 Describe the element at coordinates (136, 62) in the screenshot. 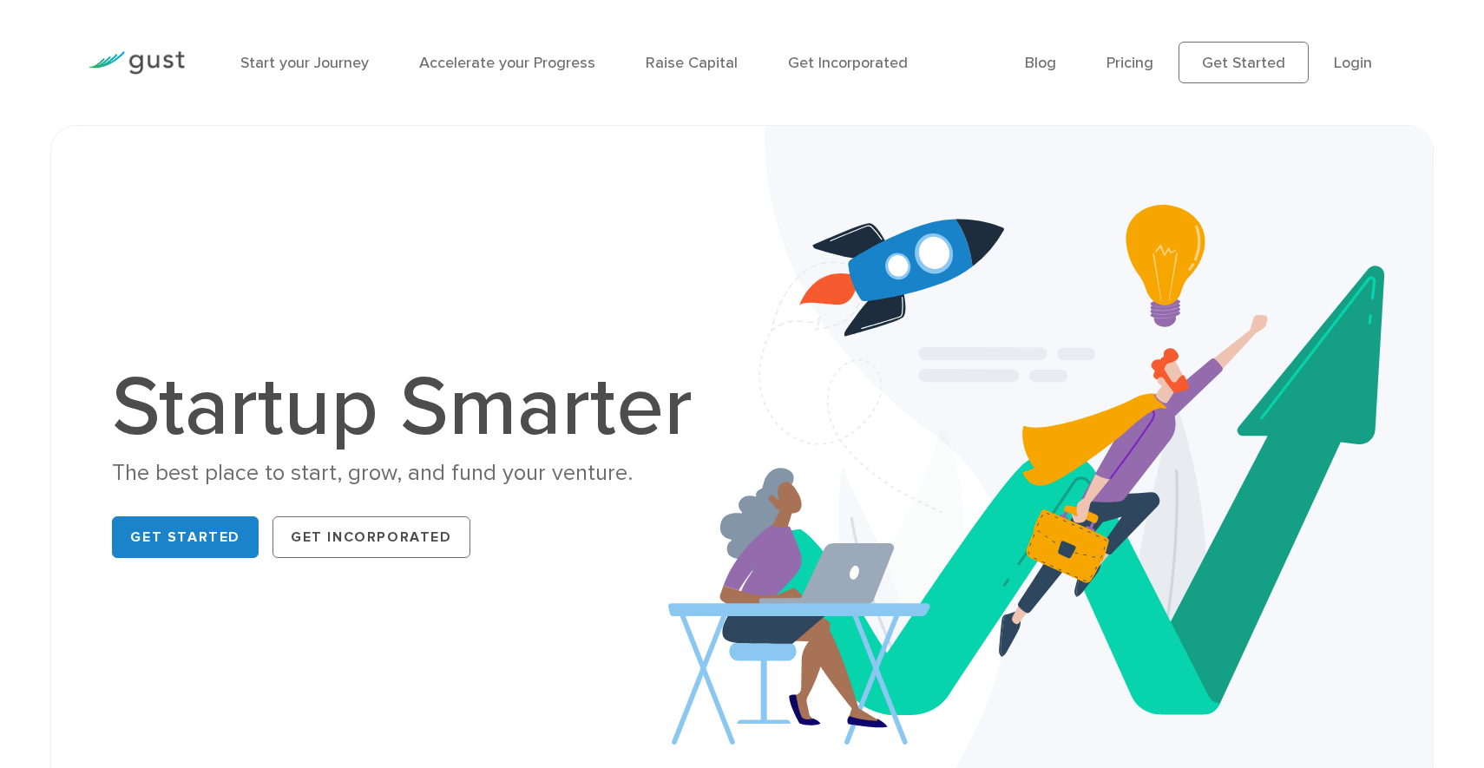

I see `img: Gust Logo` at that location.